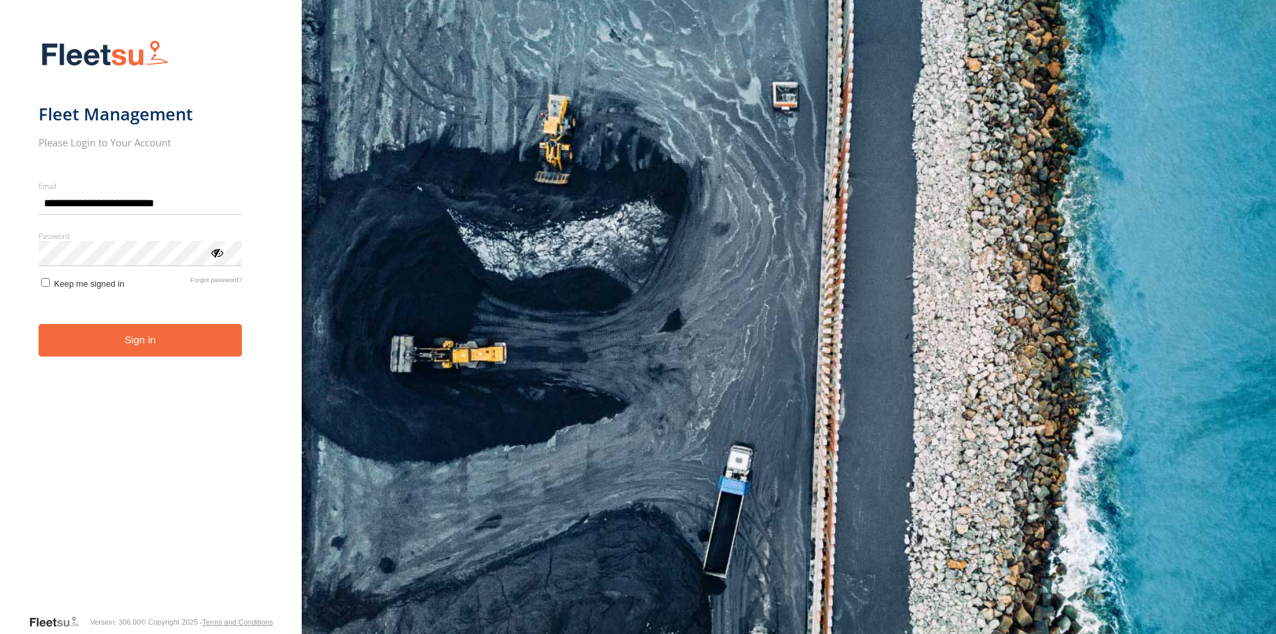 Image resolution: width=1276 pixels, height=634 pixels. I want to click on label: Email, so click(140, 185).